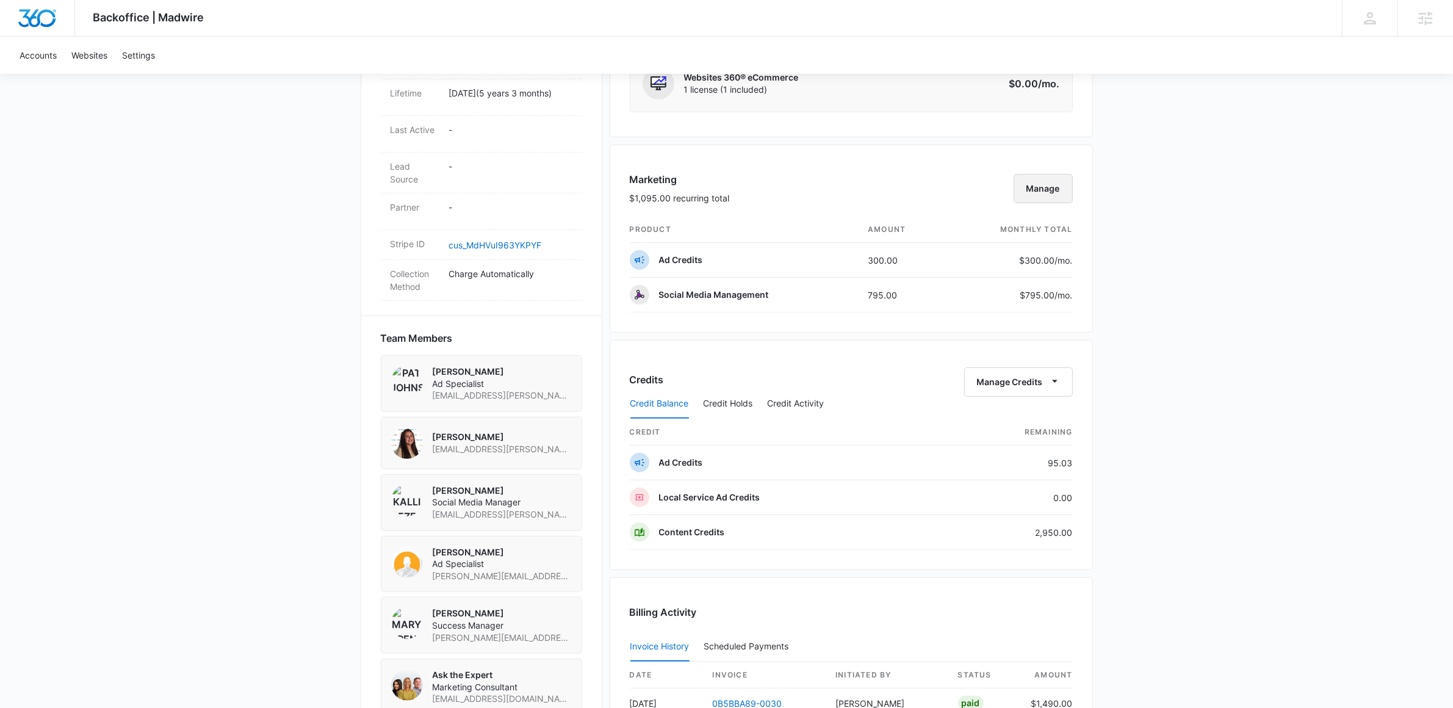 This screenshot has width=1453, height=708. Describe the element at coordinates (680, 198) in the screenshot. I see `p: $1,095.00 recurring total` at that location.